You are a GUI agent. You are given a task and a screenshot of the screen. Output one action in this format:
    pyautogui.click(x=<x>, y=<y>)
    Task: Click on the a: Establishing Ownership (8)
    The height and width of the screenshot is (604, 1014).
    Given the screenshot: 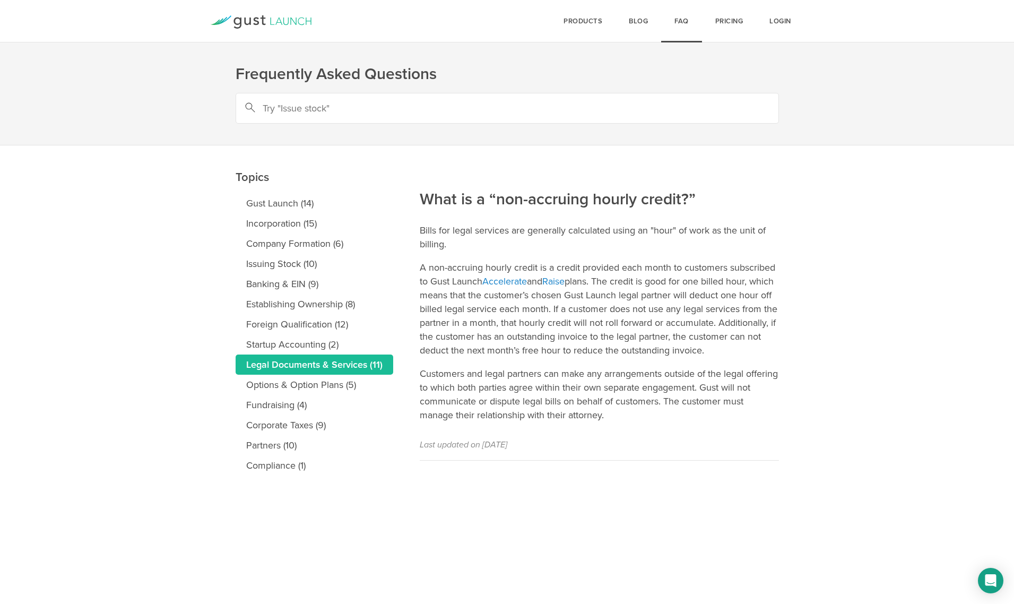 What is the action you would take?
    pyautogui.click(x=314, y=304)
    